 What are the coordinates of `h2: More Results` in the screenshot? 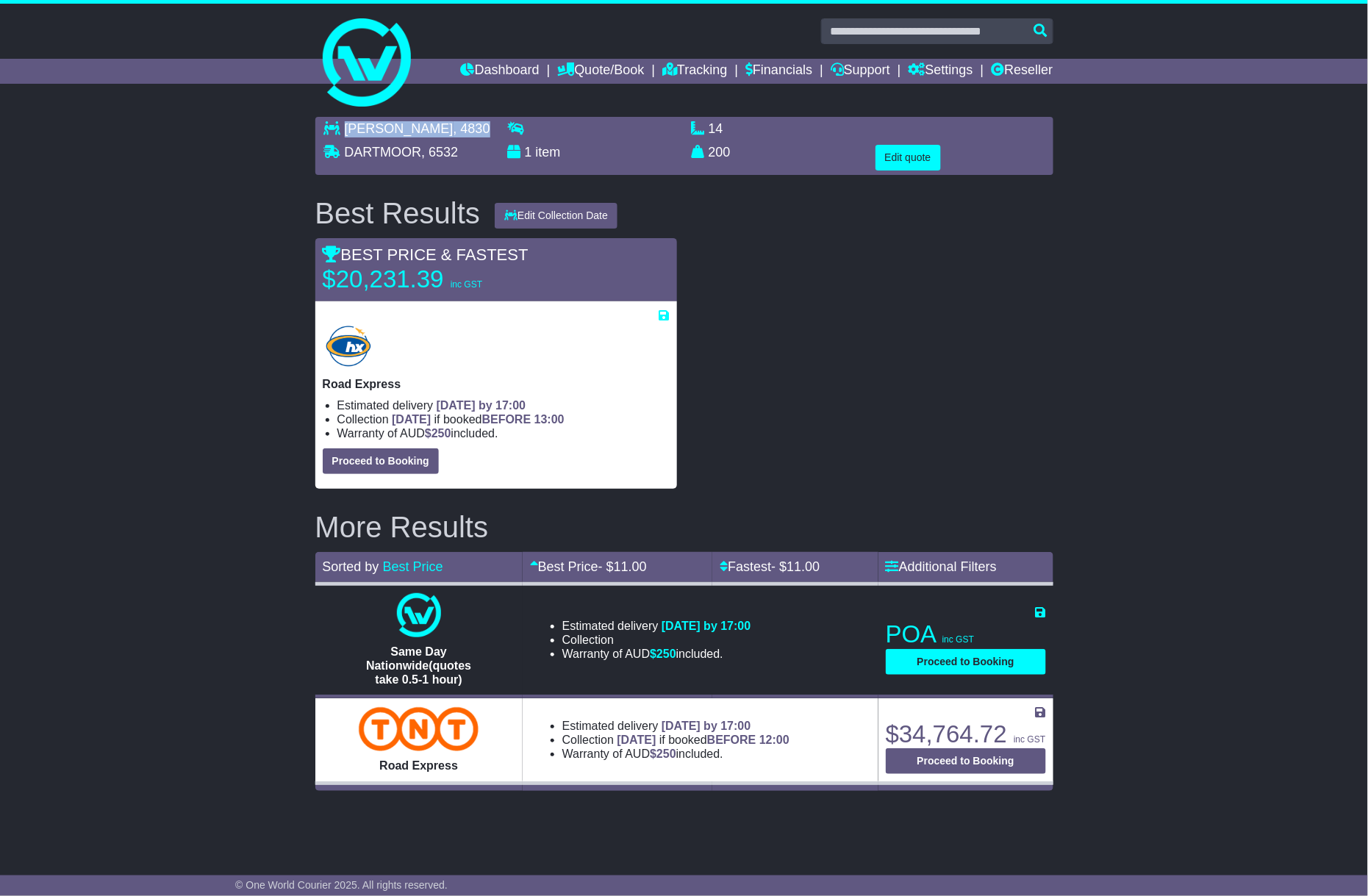 It's located at (684, 527).